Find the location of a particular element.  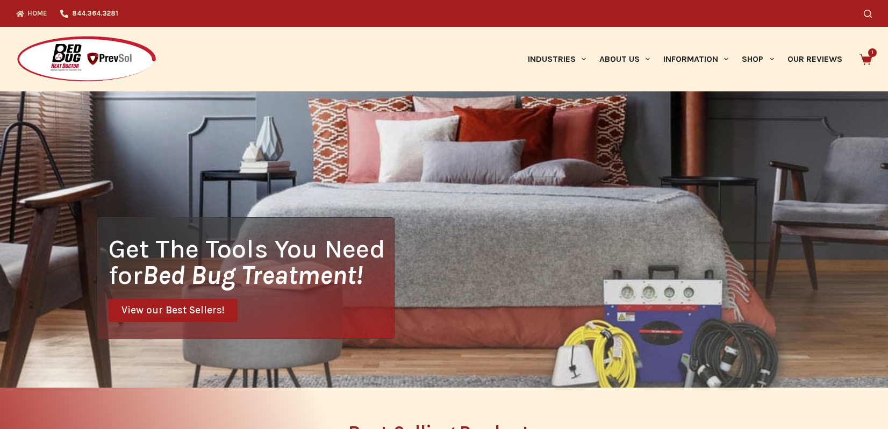

span: 1 is located at coordinates (872, 53).